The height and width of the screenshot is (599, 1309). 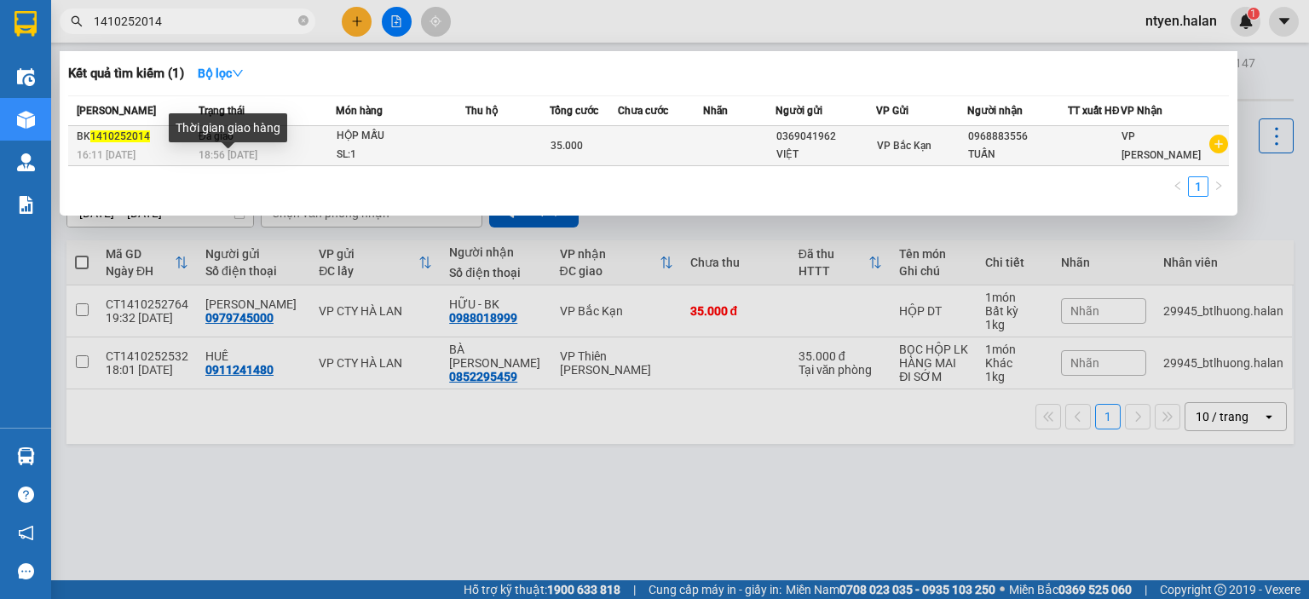 I want to click on div: VIỆT, so click(x=826, y=154).